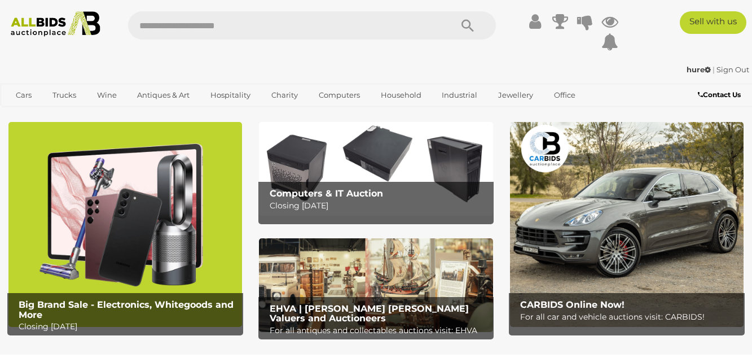 This screenshot has width=752, height=362. What do you see at coordinates (163, 95) in the screenshot?
I see `a: Antiques & Art` at bounding box center [163, 95].